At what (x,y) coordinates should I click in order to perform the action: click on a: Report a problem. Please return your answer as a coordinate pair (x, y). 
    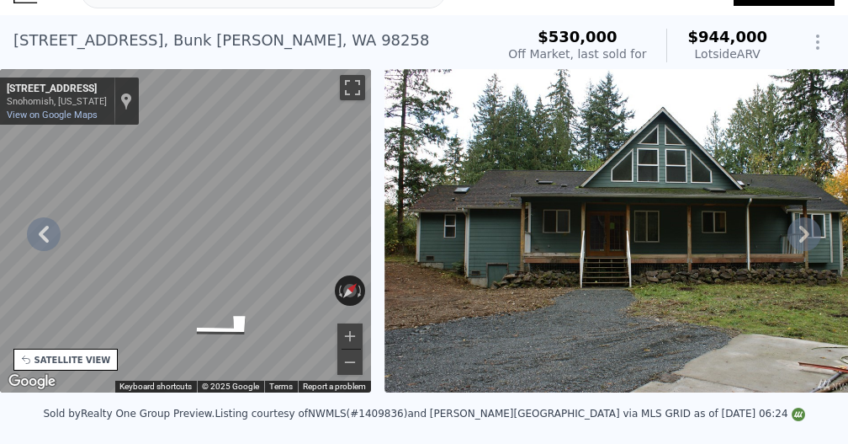
    Looking at the image, I should click on (334, 385).